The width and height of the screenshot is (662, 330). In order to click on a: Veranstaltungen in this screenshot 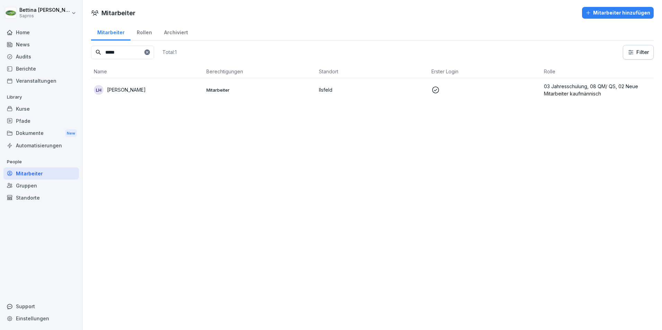, I will do `click(41, 81)`.